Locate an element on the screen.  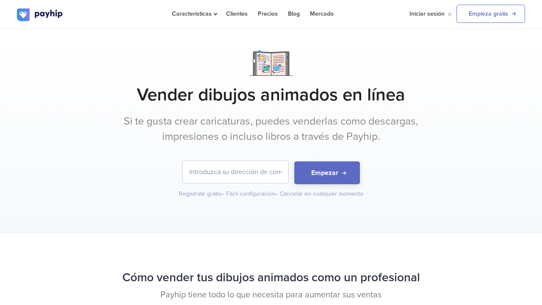
h2: Cómo vender tus dibujos animados como un profesional is located at coordinates (271, 278).